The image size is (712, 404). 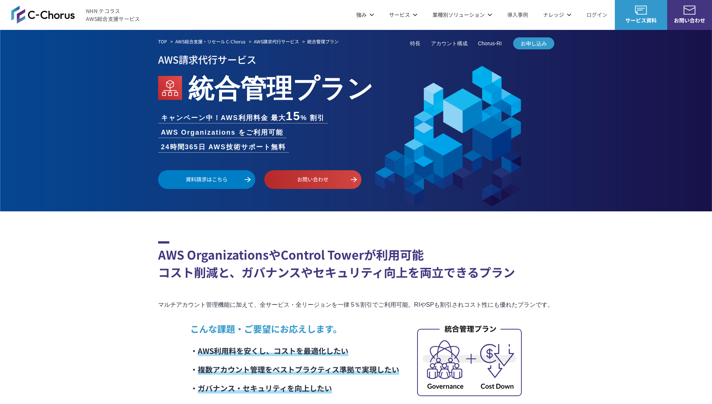 What do you see at coordinates (265, 388) in the screenshot?
I see `span: ガバナンス・セキュリティを向上したい` at bounding box center [265, 388].